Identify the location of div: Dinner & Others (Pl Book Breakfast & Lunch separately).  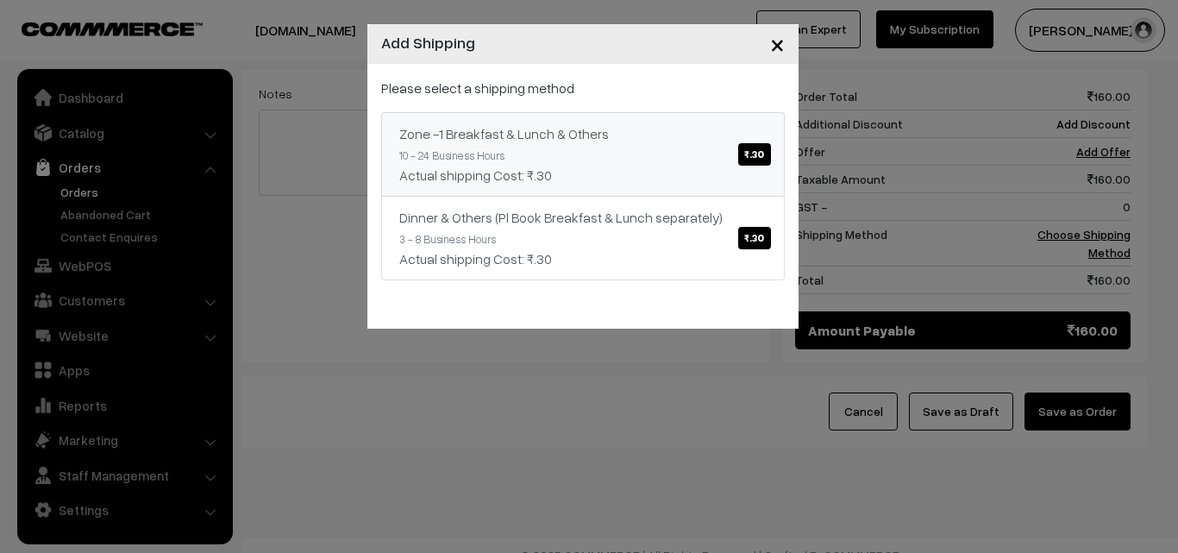
(583, 217).